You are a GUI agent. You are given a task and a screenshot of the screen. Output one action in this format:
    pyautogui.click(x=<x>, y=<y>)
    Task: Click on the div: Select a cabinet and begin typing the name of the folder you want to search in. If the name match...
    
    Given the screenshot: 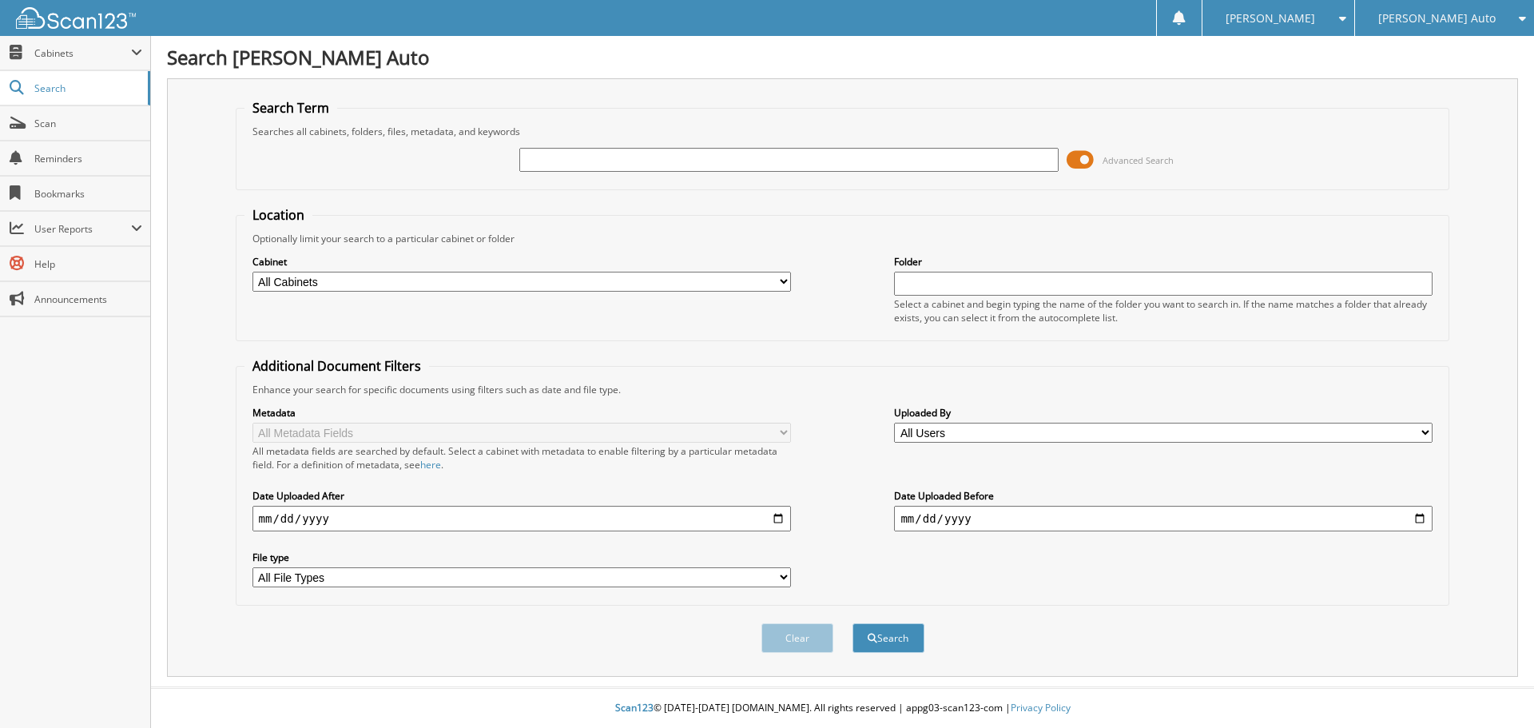 What is the action you would take?
    pyautogui.click(x=1163, y=311)
    